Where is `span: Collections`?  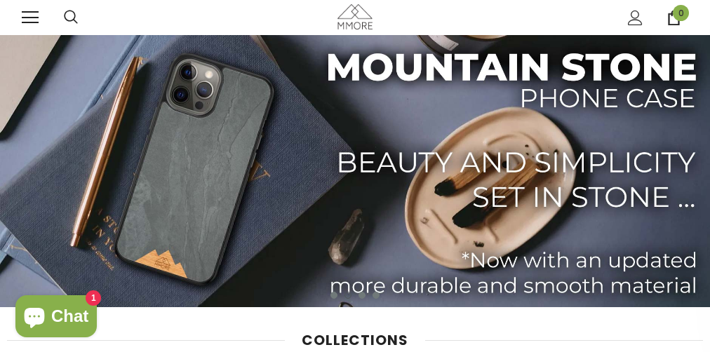
span: Collections is located at coordinates (355, 340).